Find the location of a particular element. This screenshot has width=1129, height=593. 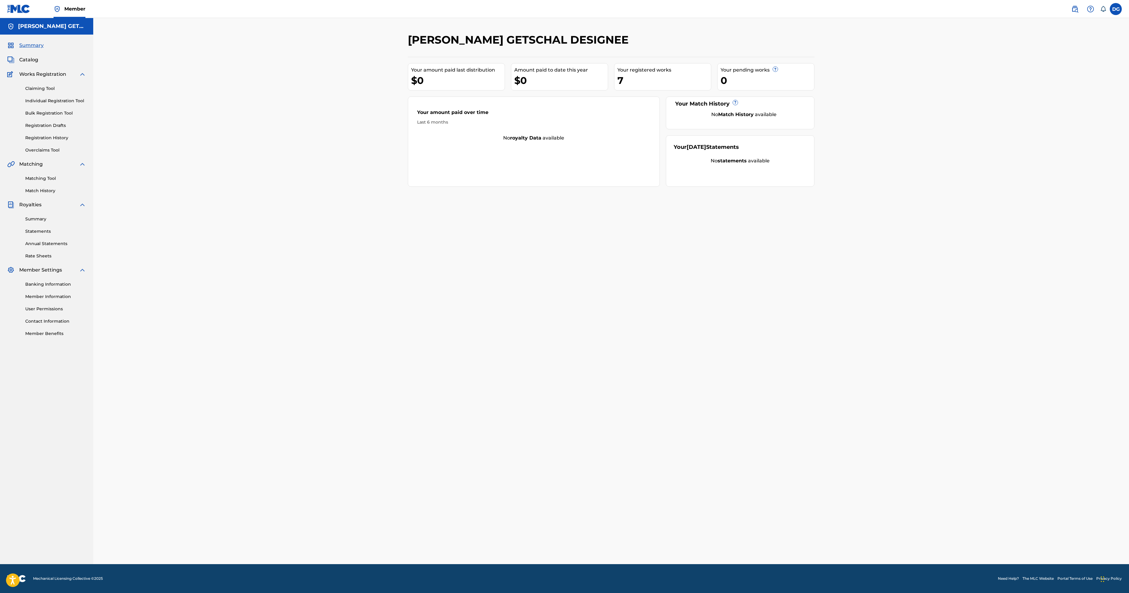

a: SummarySummary is located at coordinates (25, 45).